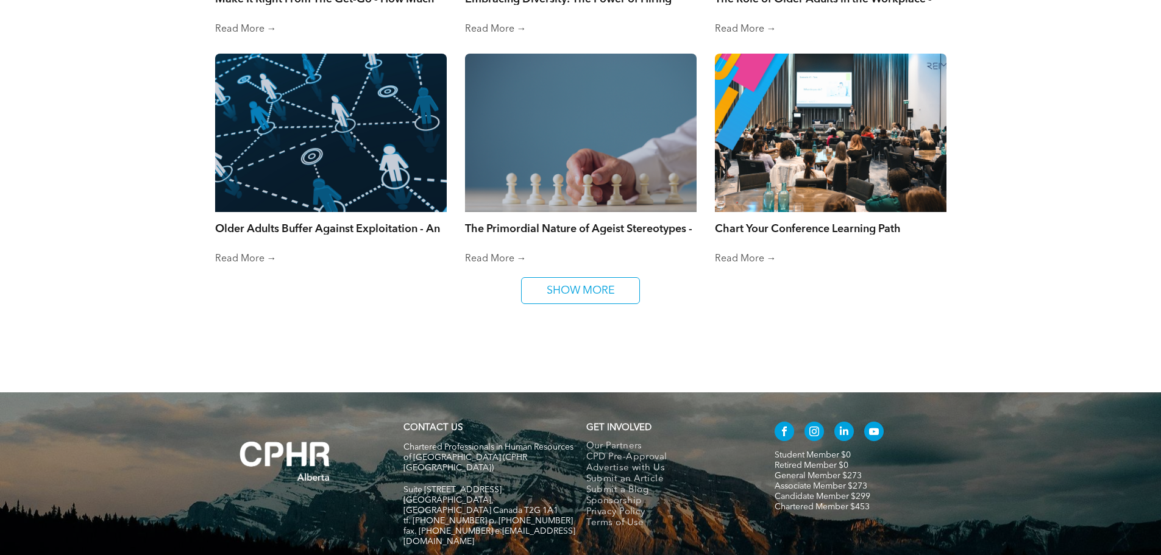  What do you see at coordinates (619, 428) in the screenshot?
I see `span: GET INVOLVED` at bounding box center [619, 428].